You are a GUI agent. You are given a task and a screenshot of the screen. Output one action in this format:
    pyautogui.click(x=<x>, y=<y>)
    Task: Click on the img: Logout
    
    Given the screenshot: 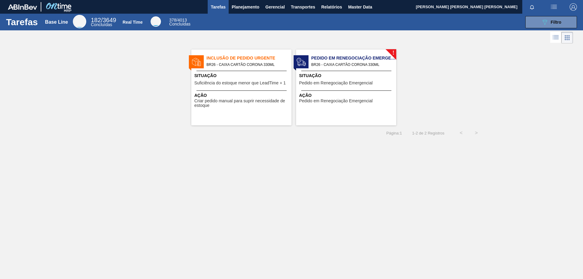 What is the action you would take?
    pyautogui.click(x=573, y=7)
    